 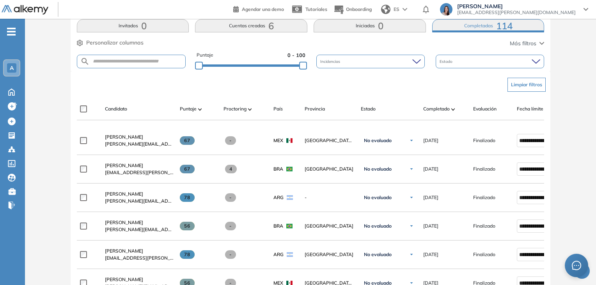 What do you see at coordinates (25, 10) in the screenshot?
I see `img: Logo` at bounding box center [25, 10].